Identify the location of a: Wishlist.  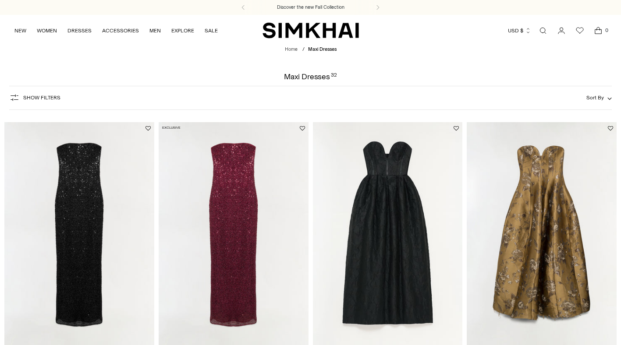
(580, 31).